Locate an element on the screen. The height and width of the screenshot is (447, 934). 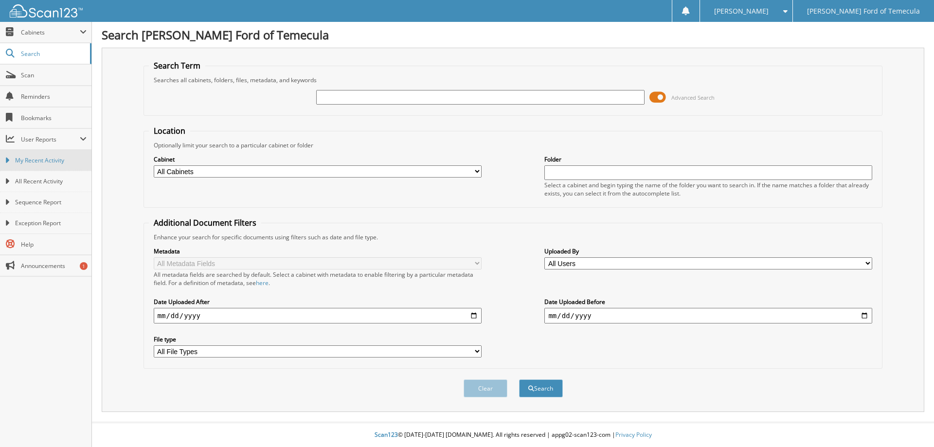
span: Exception Report is located at coordinates (51, 223).